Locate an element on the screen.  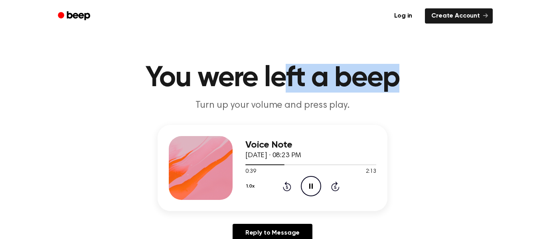
span: 0:39 is located at coordinates (250, 172).